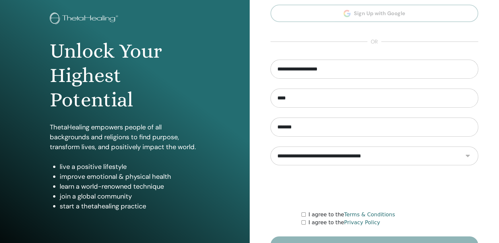 The height and width of the screenshot is (243, 499). What do you see at coordinates (361, 222) in the screenshot?
I see `a: Privacy Policy` at bounding box center [361, 222].